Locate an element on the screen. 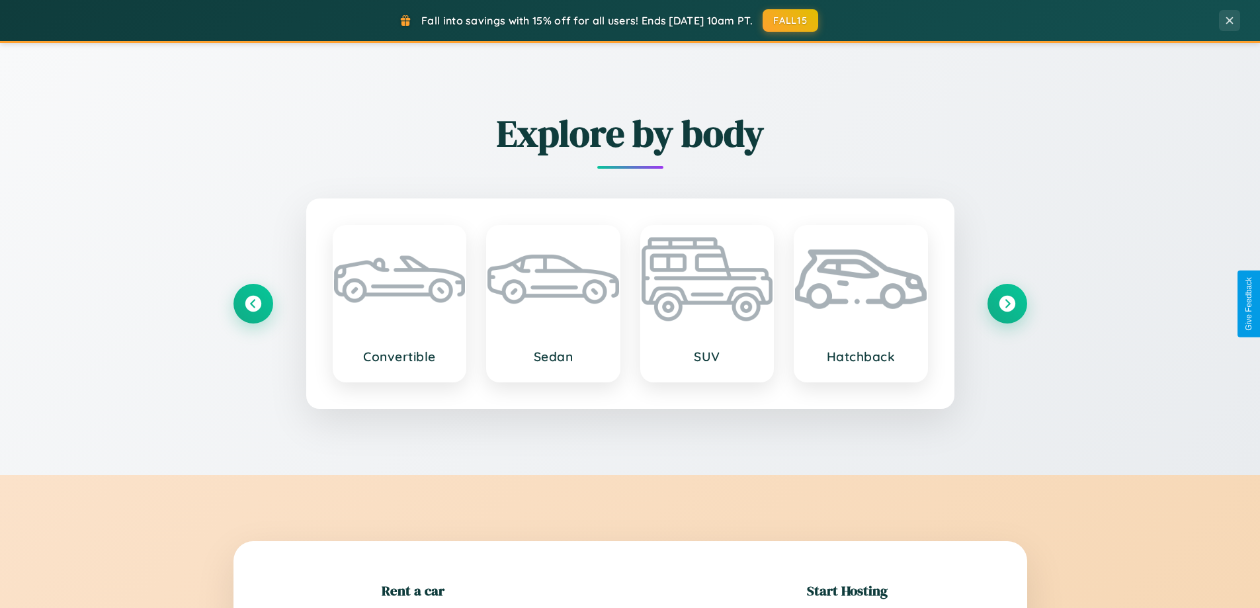 The height and width of the screenshot is (608, 1260). h3: Convertible is located at coordinates (399, 356).